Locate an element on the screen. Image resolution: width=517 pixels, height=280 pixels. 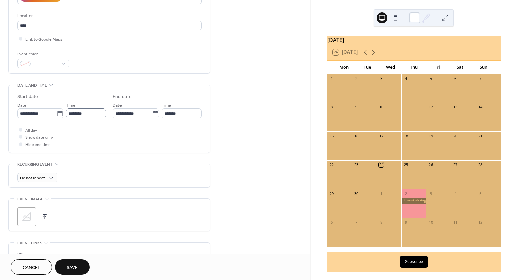
div: Mon is located at coordinates (344, 67).